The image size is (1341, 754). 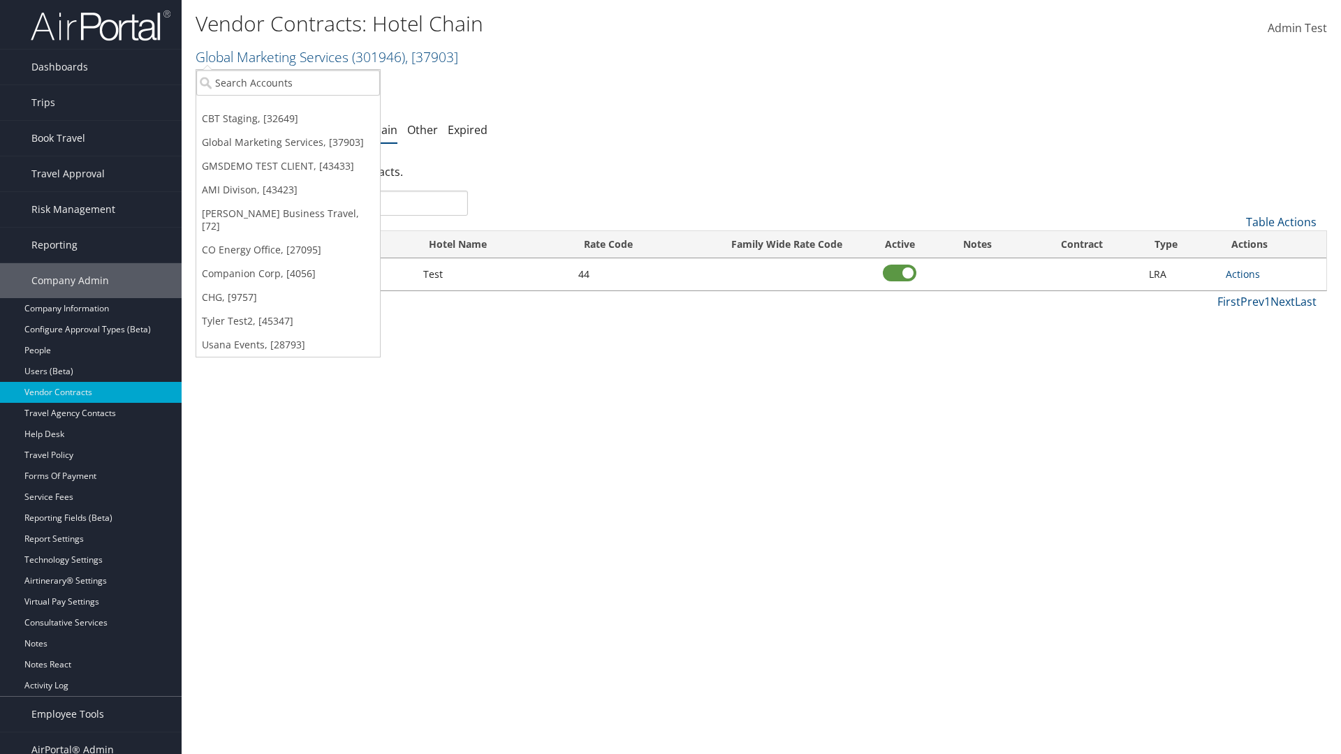 What do you see at coordinates (1267, 302) in the screenshot?
I see `a: 1` at bounding box center [1267, 302].